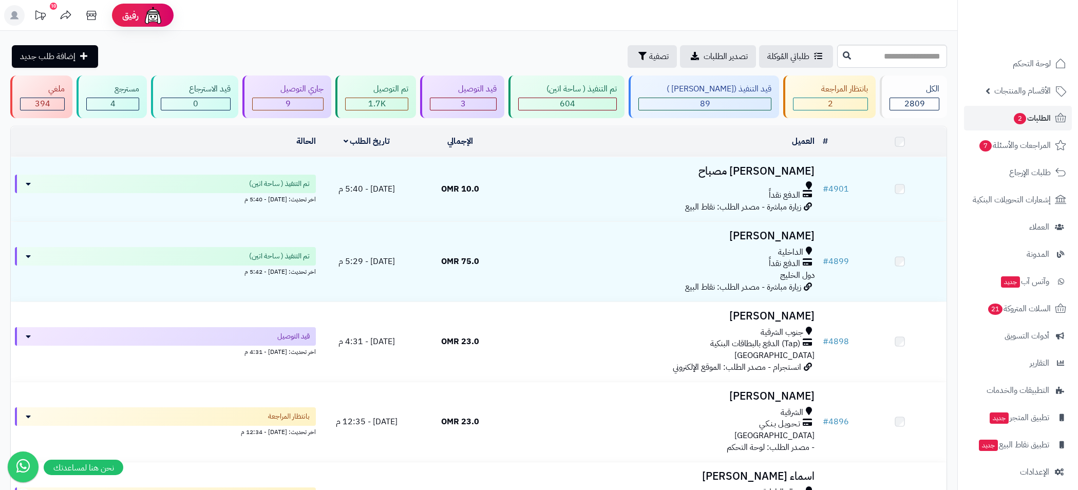 The width and height of the screenshot is (1078, 490). What do you see at coordinates (53, 6) in the screenshot?
I see `div: 10` at bounding box center [53, 6].